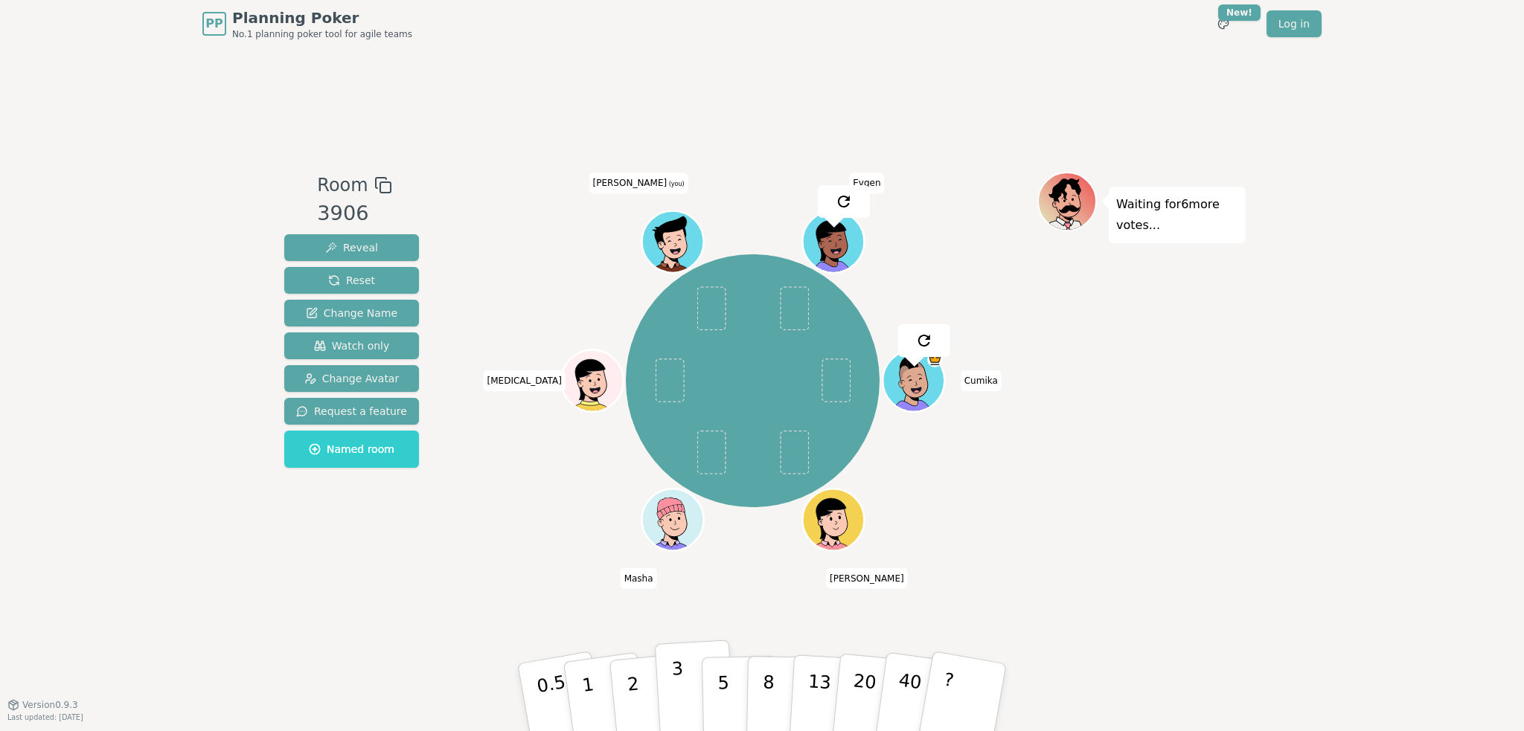  I want to click on div: 3906, so click(354, 214).